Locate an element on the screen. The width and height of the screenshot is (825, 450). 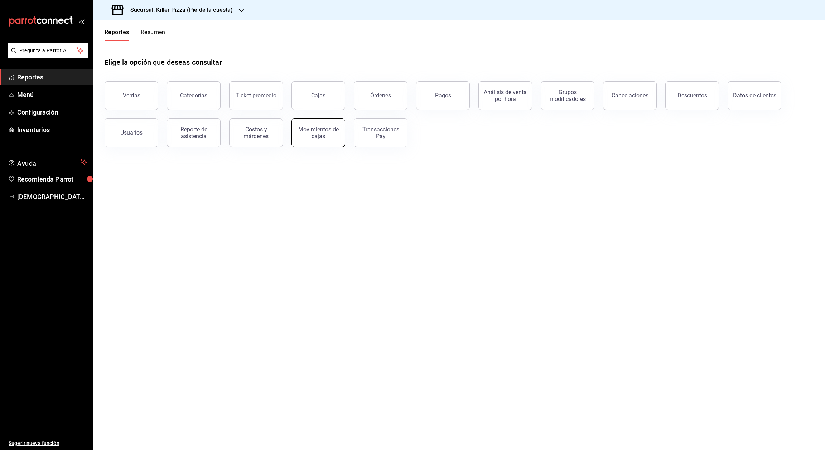
span: Reportes is located at coordinates (52, 77).